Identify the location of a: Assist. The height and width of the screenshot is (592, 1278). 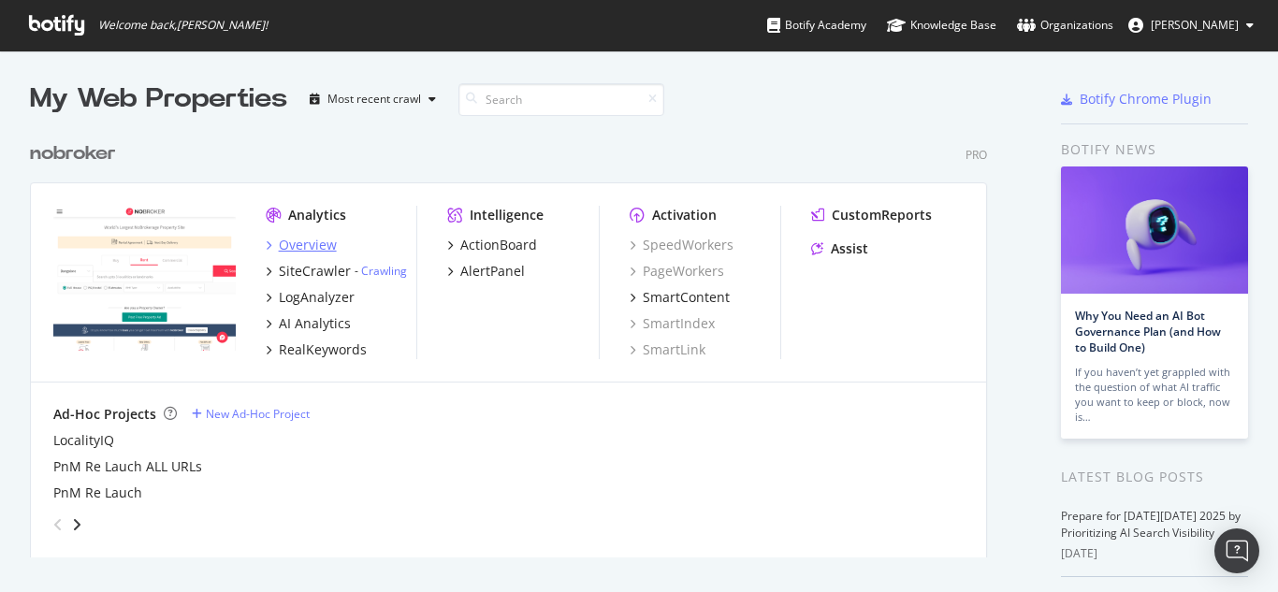
(839, 249).